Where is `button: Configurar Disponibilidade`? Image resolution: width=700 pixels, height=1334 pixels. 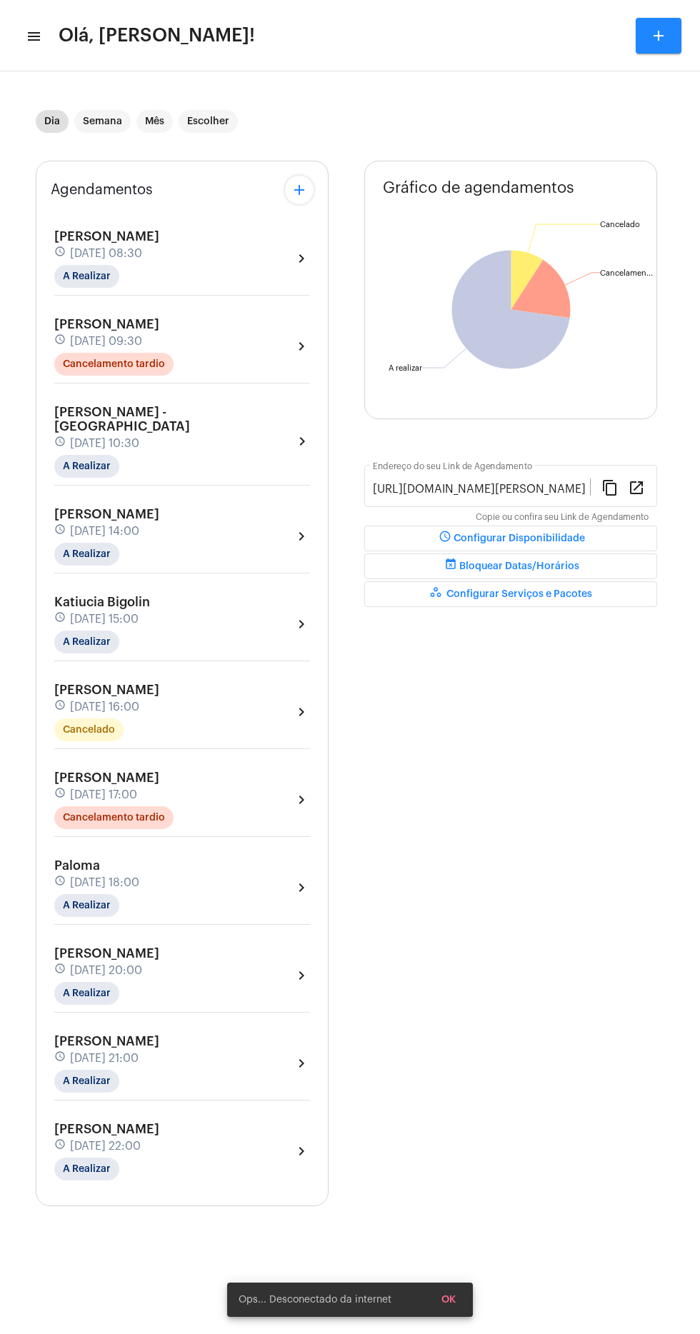
button: Configurar Disponibilidade is located at coordinates (511, 538).